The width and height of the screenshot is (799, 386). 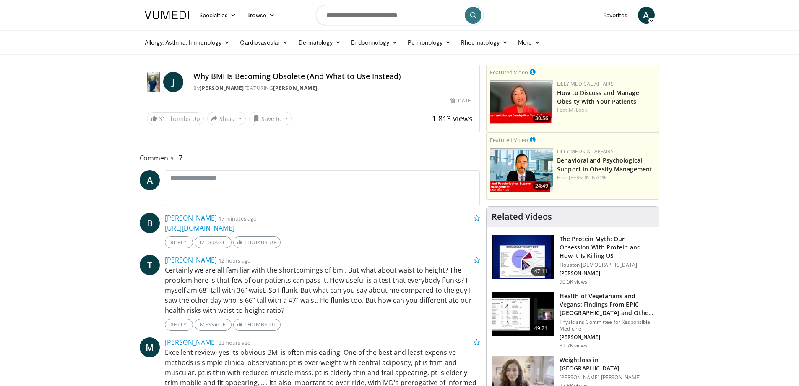 I want to click on div: By FEATURING, so click(x=333, y=88).